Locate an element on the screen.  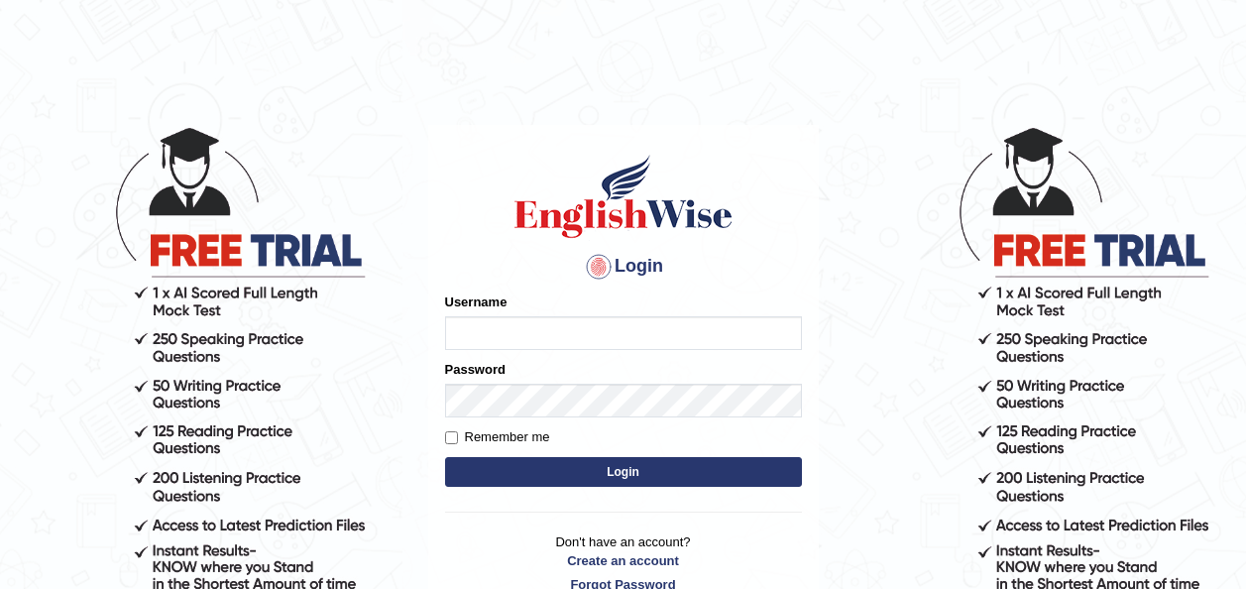
h4: Login is located at coordinates (623, 267).